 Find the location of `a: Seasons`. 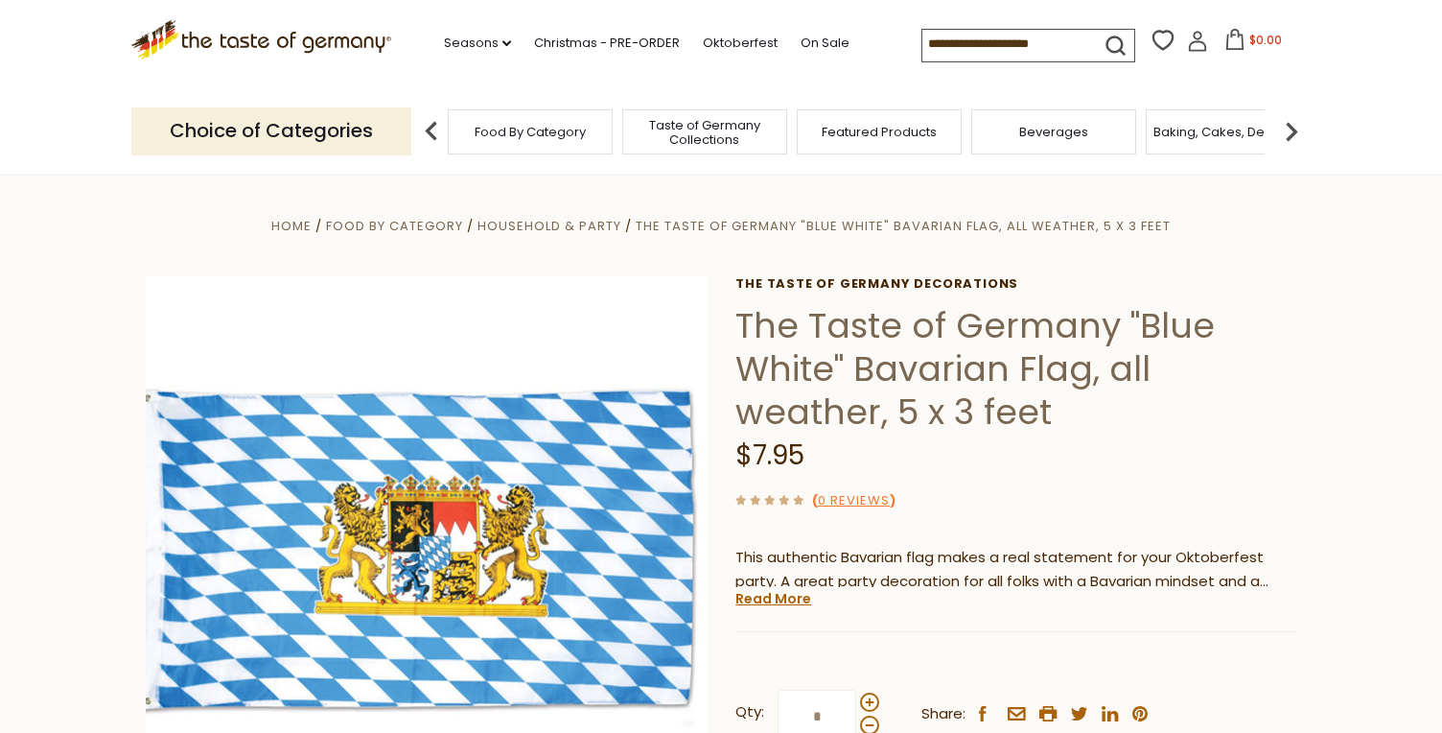

a: Seasons is located at coordinates (478, 43).